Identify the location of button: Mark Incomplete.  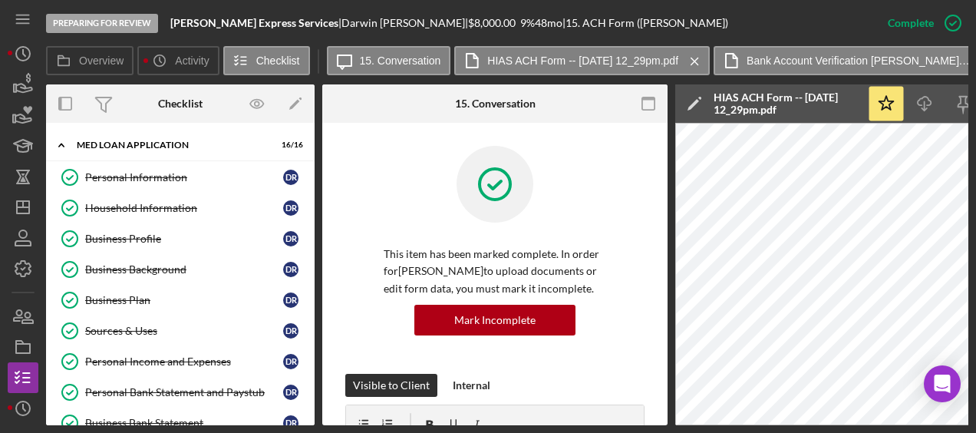
(495, 320).